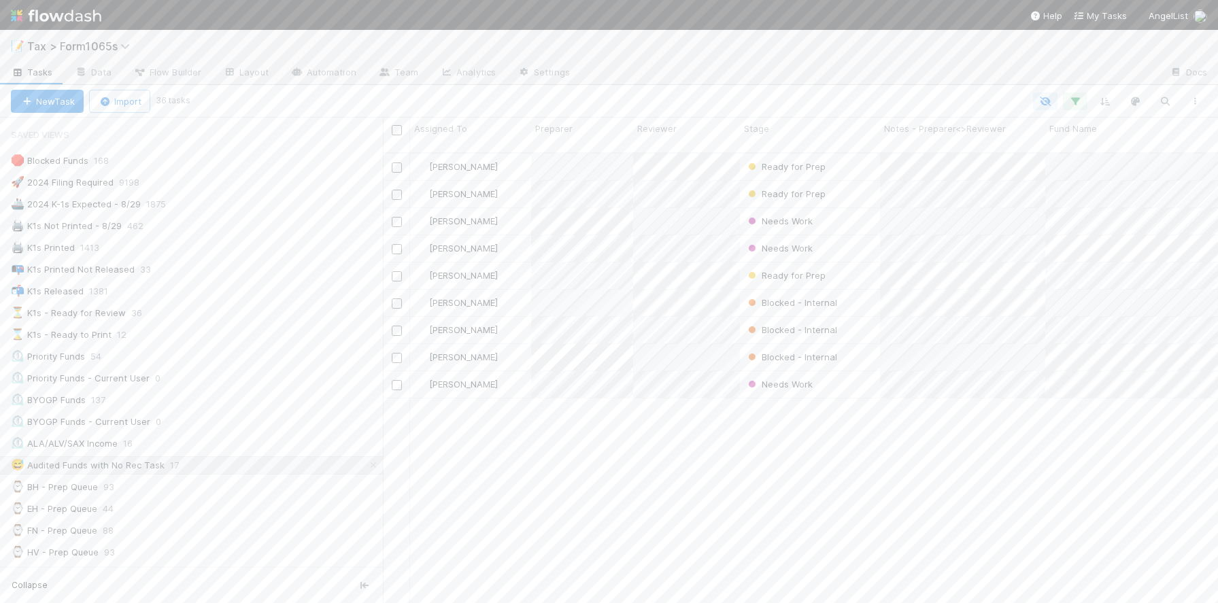 This screenshot has width=1218, height=603. Describe the element at coordinates (1046, 16) in the screenshot. I see `div: Help` at that location.